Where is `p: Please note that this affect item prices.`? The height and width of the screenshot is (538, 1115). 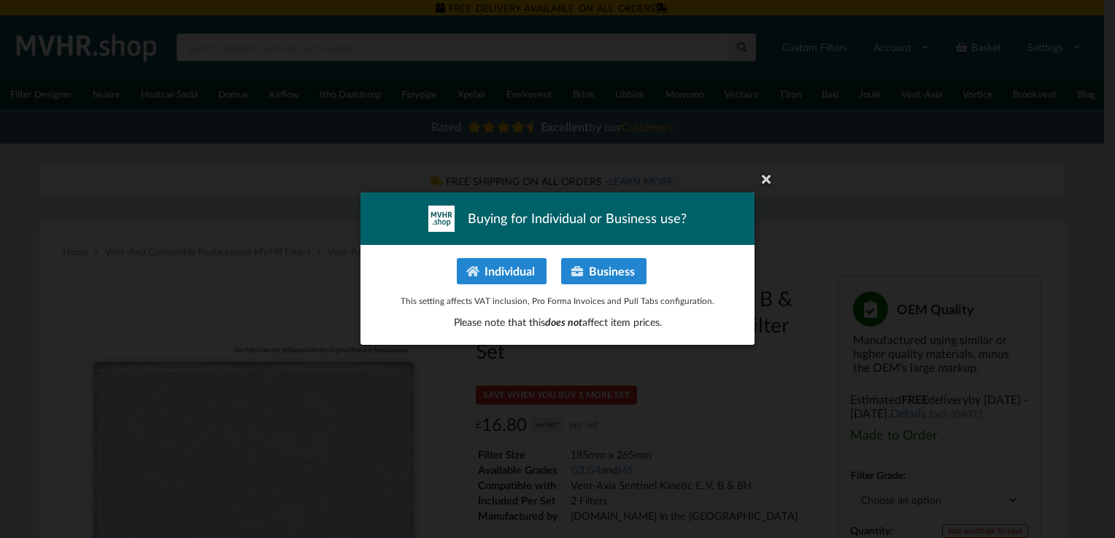
p: Please note that this affect item prices. is located at coordinates (557, 323).